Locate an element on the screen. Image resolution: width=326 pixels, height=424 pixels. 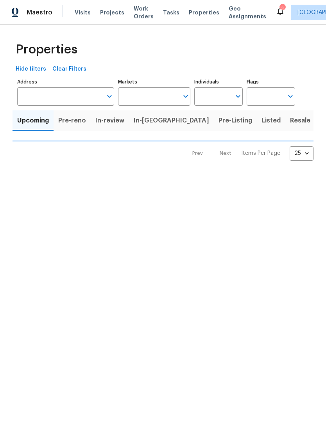
div: 3 is located at coordinates (282, 9).